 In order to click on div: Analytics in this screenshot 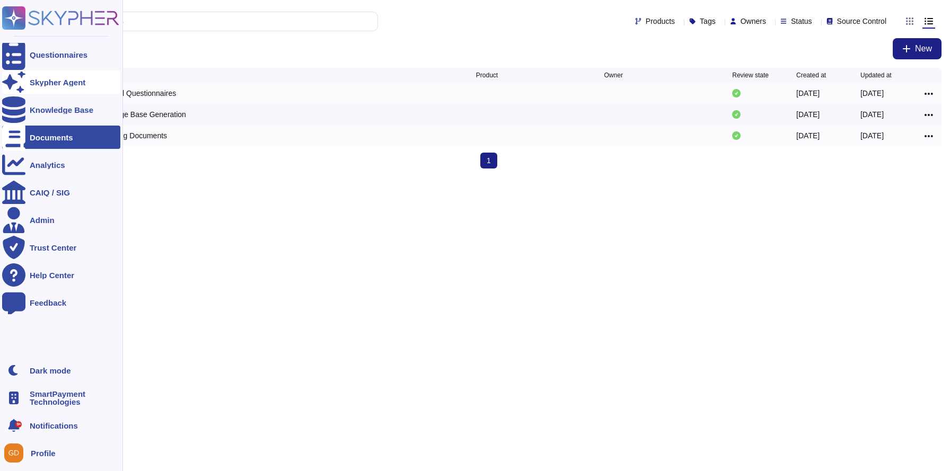, I will do `click(47, 165)`.